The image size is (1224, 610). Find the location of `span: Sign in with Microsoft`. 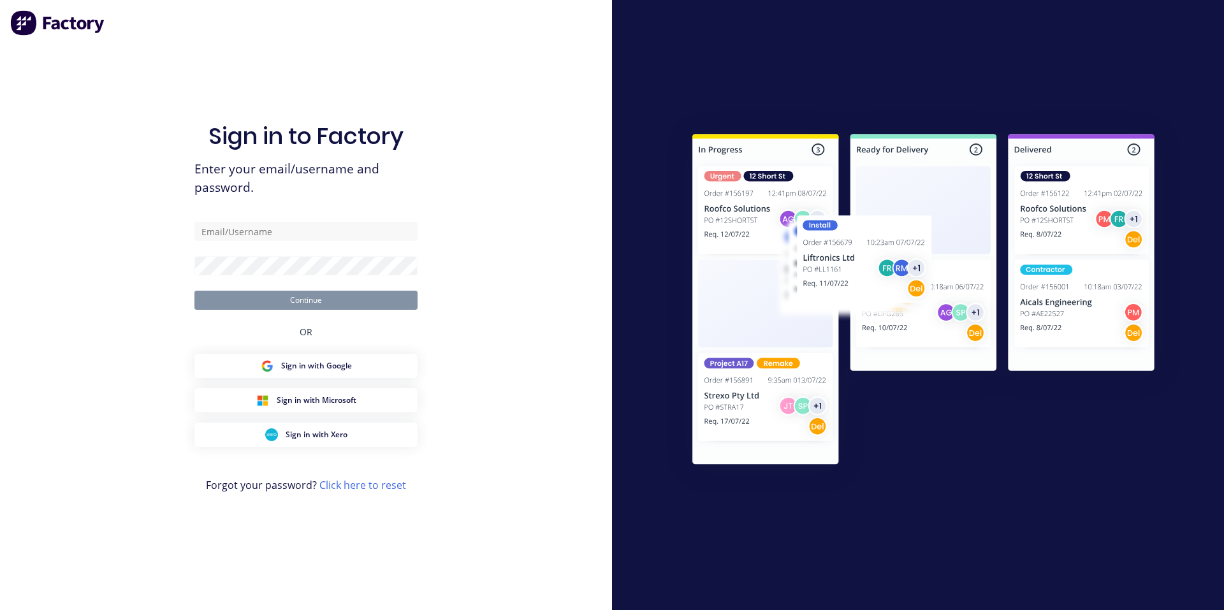

span: Sign in with Microsoft is located at coordinates (316, 400).